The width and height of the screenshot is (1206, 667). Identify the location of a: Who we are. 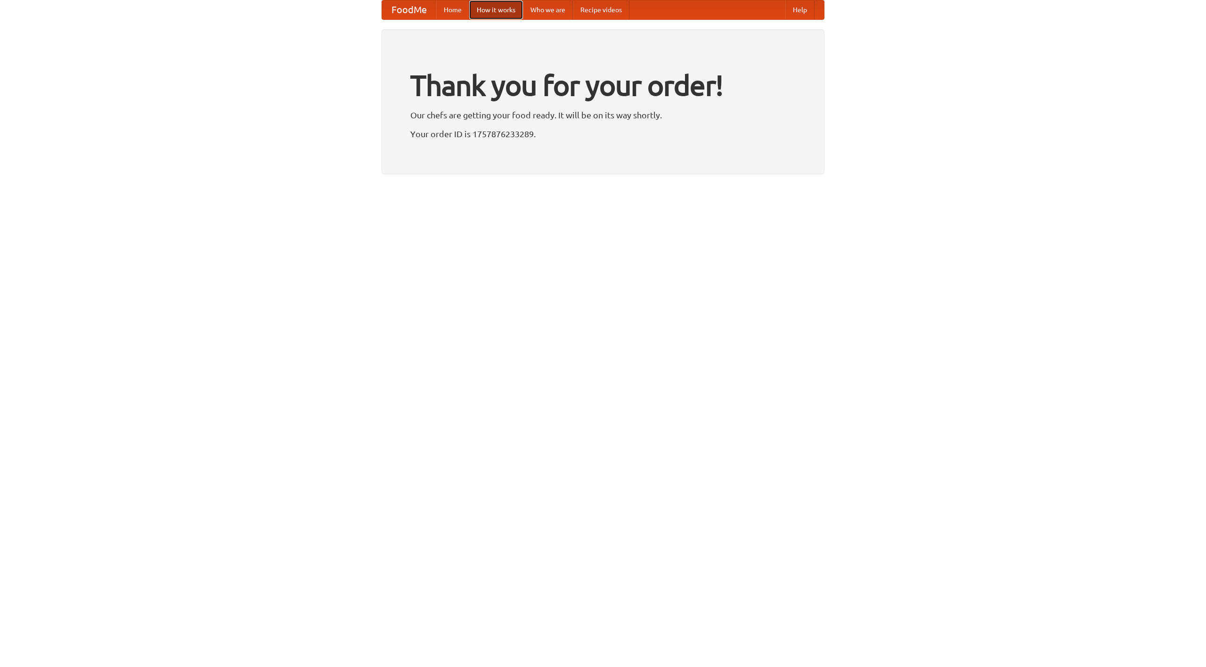
(548, 10).